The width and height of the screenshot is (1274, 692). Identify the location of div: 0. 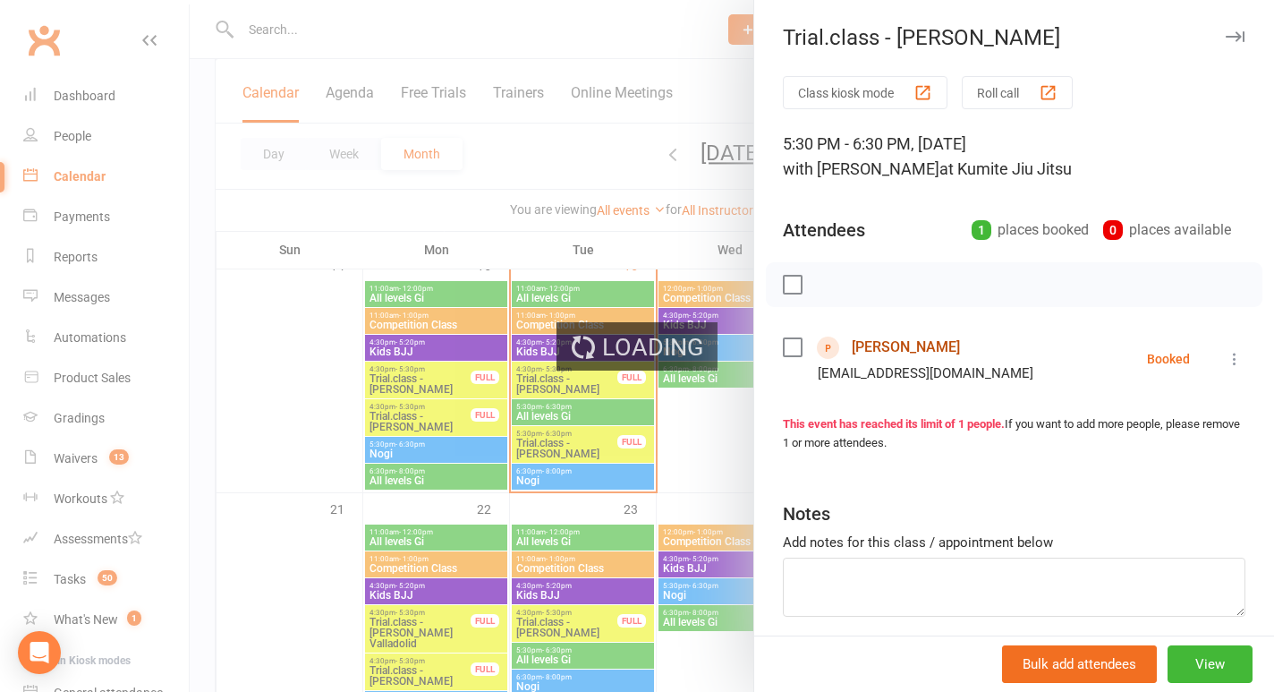
(1113, 230).